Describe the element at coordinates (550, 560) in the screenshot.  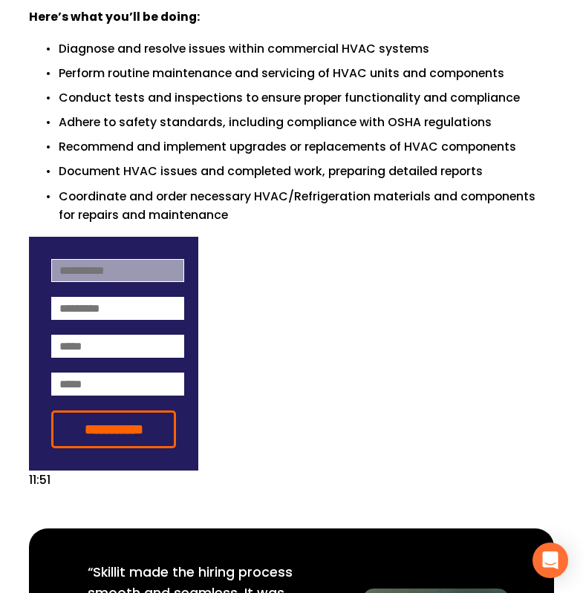
I see `div: Open Intercom Messenger` at that location.